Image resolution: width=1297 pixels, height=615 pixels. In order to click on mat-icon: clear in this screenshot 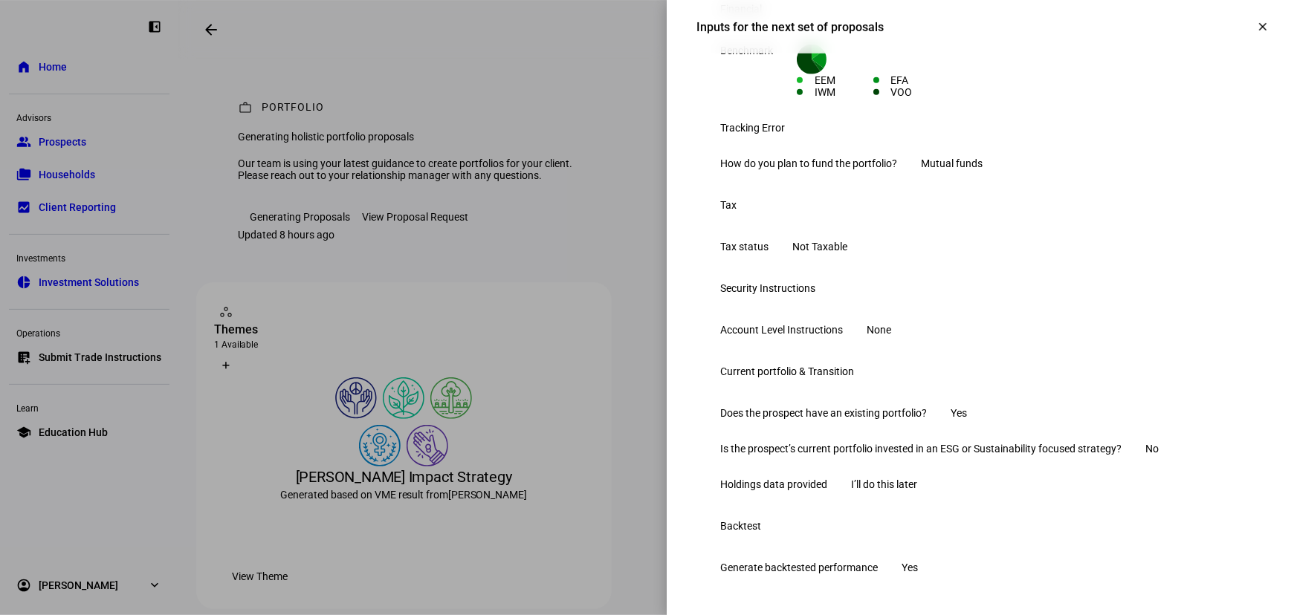, I will do `click(1263, 27)`.